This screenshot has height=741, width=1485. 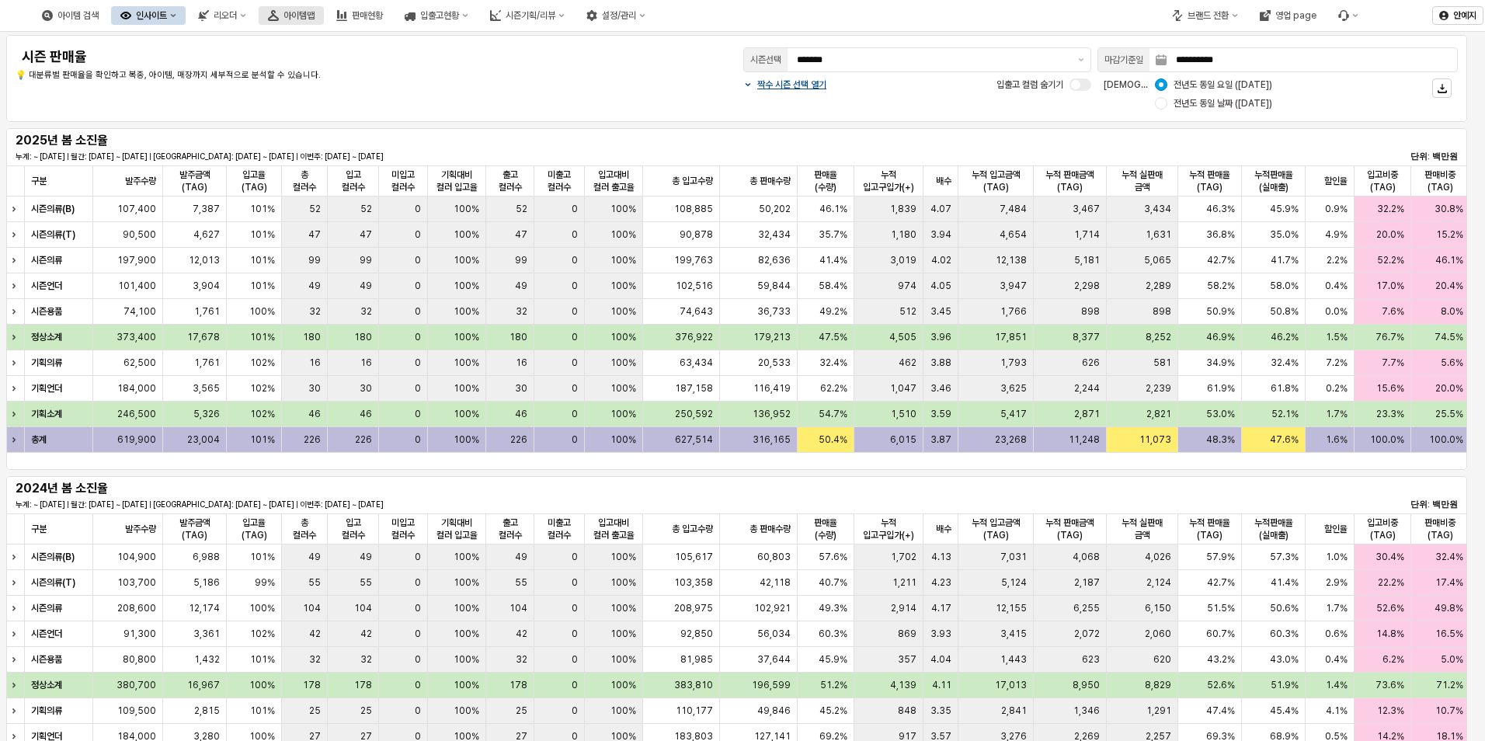 I want to click on span: 1,793, so click(x=1014, y=363).